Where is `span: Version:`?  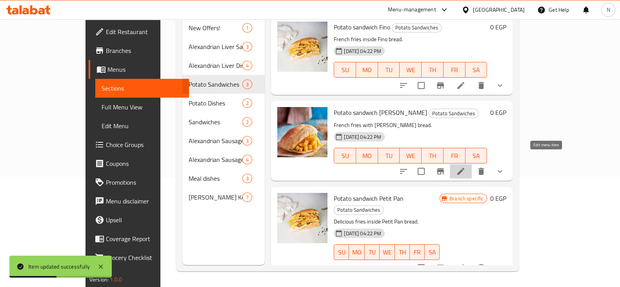
span: Version: is located at coordinates (99, 280).